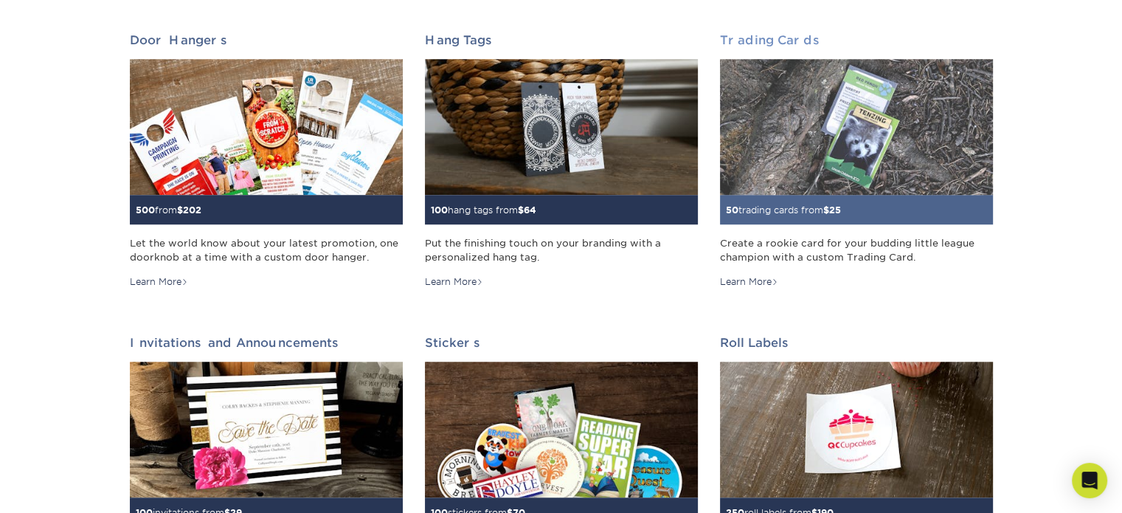  What do you see at coordinates (168, 210) in the screenshot?
I see `small: from` at bounding box center [168, 210].